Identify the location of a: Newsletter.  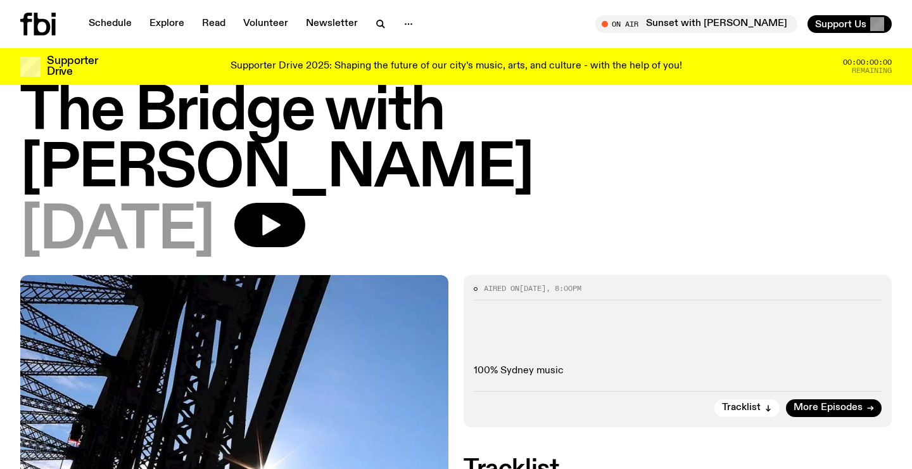
(332, 24).